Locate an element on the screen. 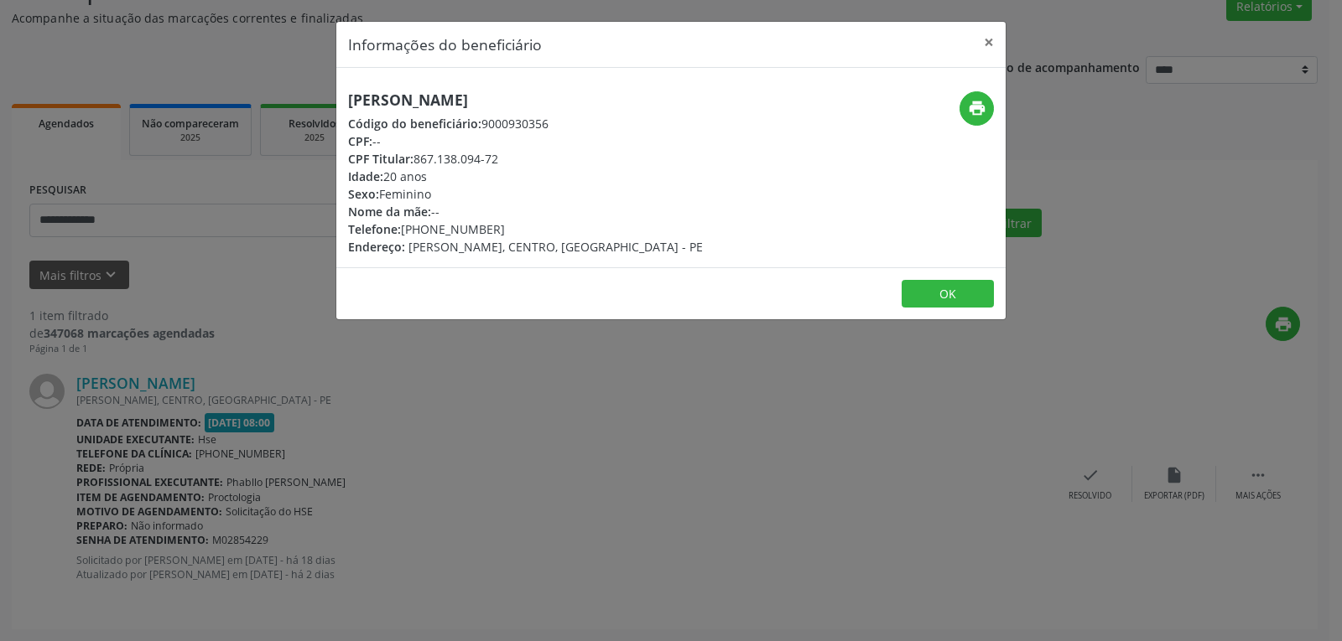 The width and height of the screenshot is (1342, 641). button: print is located at coordinates (976, 108).